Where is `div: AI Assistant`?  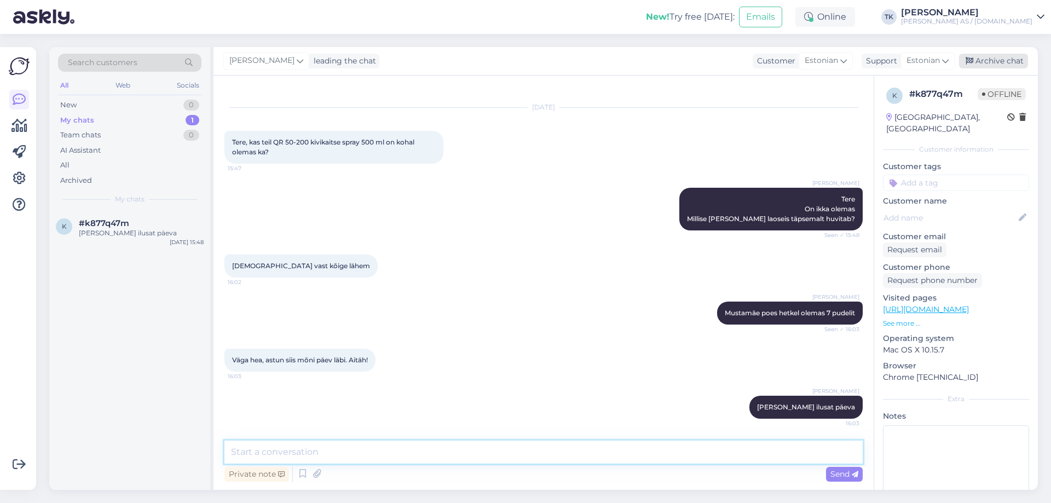 div: AI Assistant is located at coordinates (80, 150).